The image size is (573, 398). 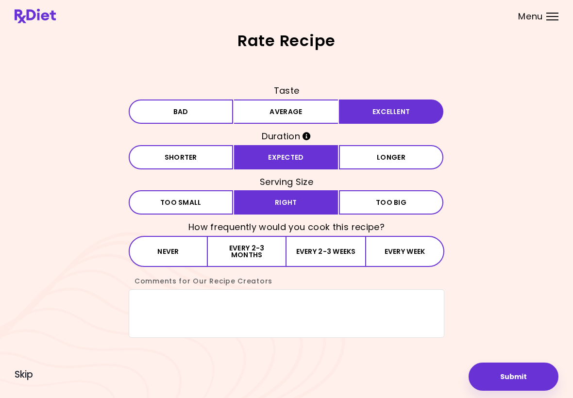 I want to click on button: Excellent, so click(x=391, y=112).